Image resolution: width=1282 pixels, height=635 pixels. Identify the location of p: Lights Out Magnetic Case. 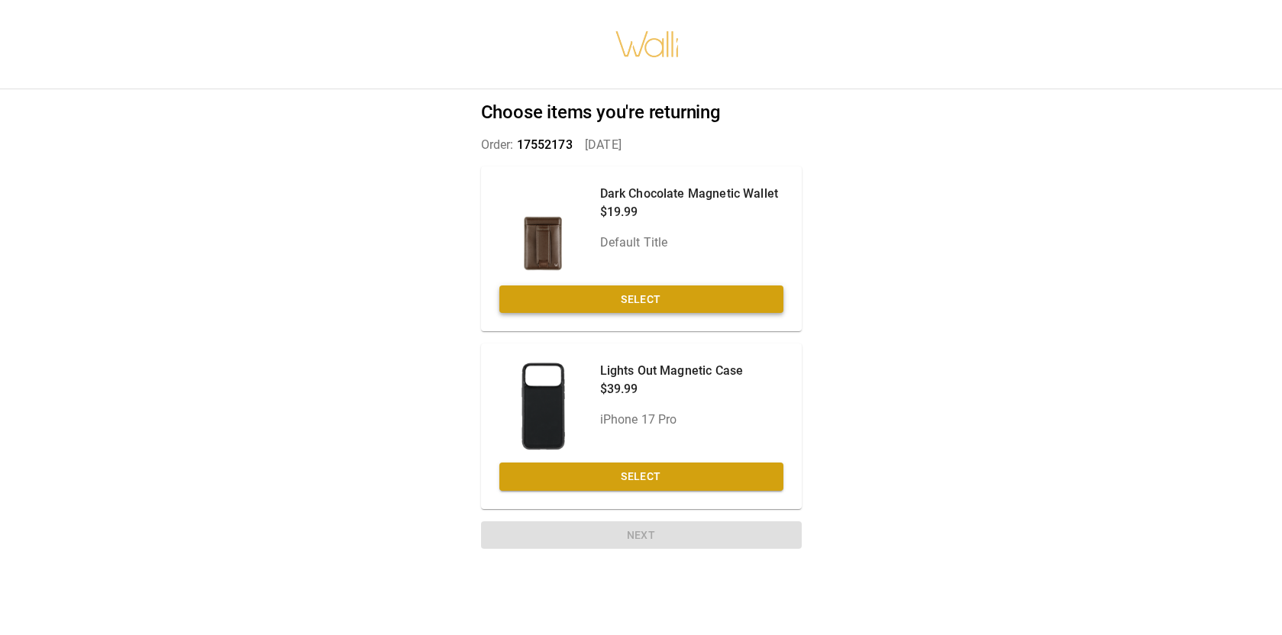
(672, 371).